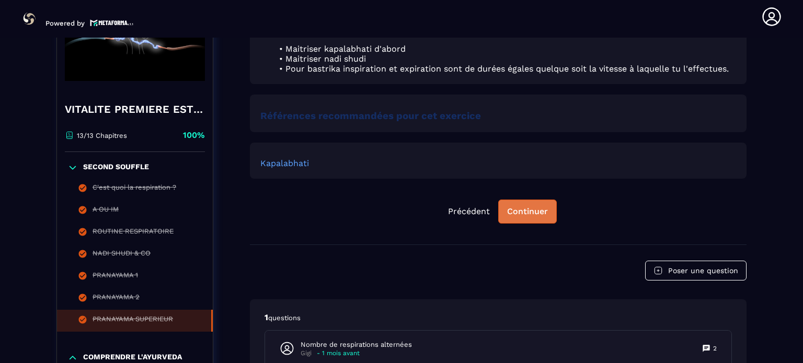 This screenshot has height=363, width=803. I want to click on button: Continuer, so click(527, 212).